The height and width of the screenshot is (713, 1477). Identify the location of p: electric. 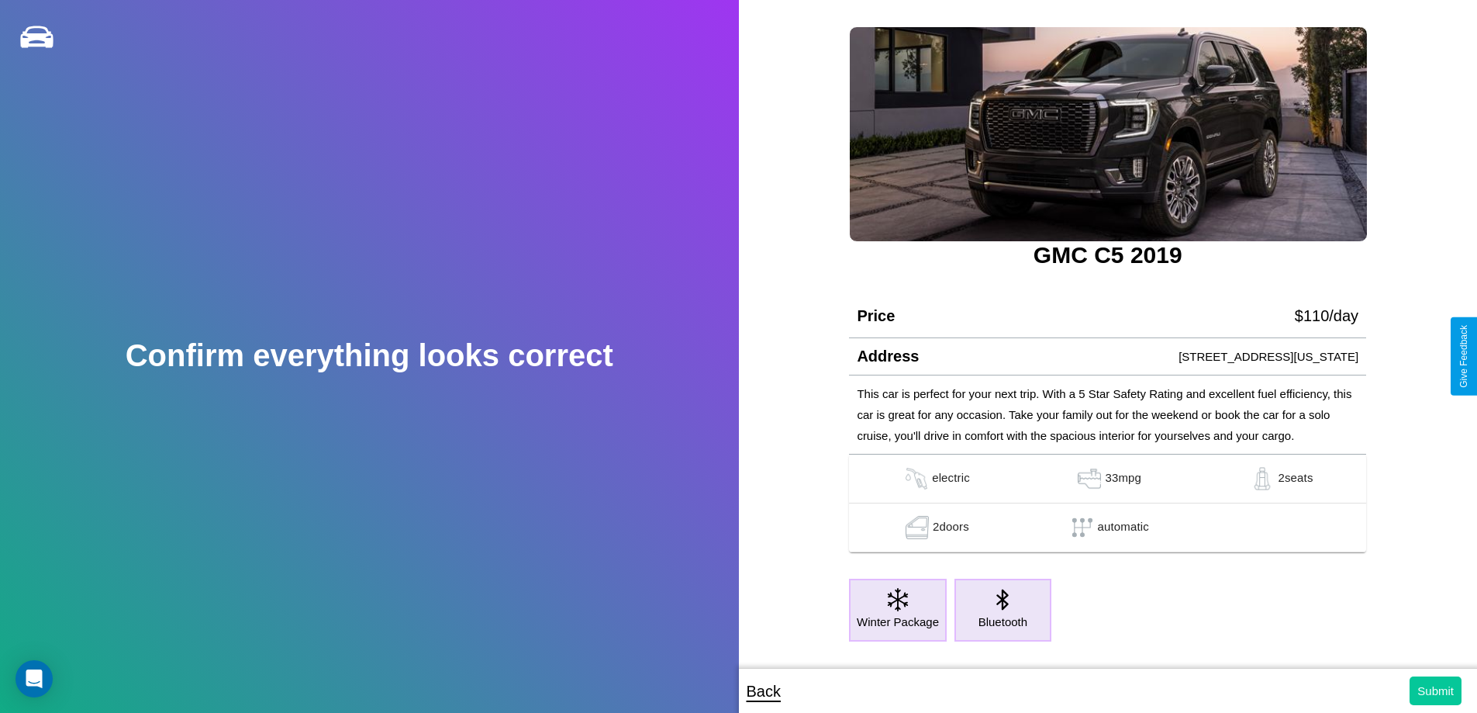
(951, 479).